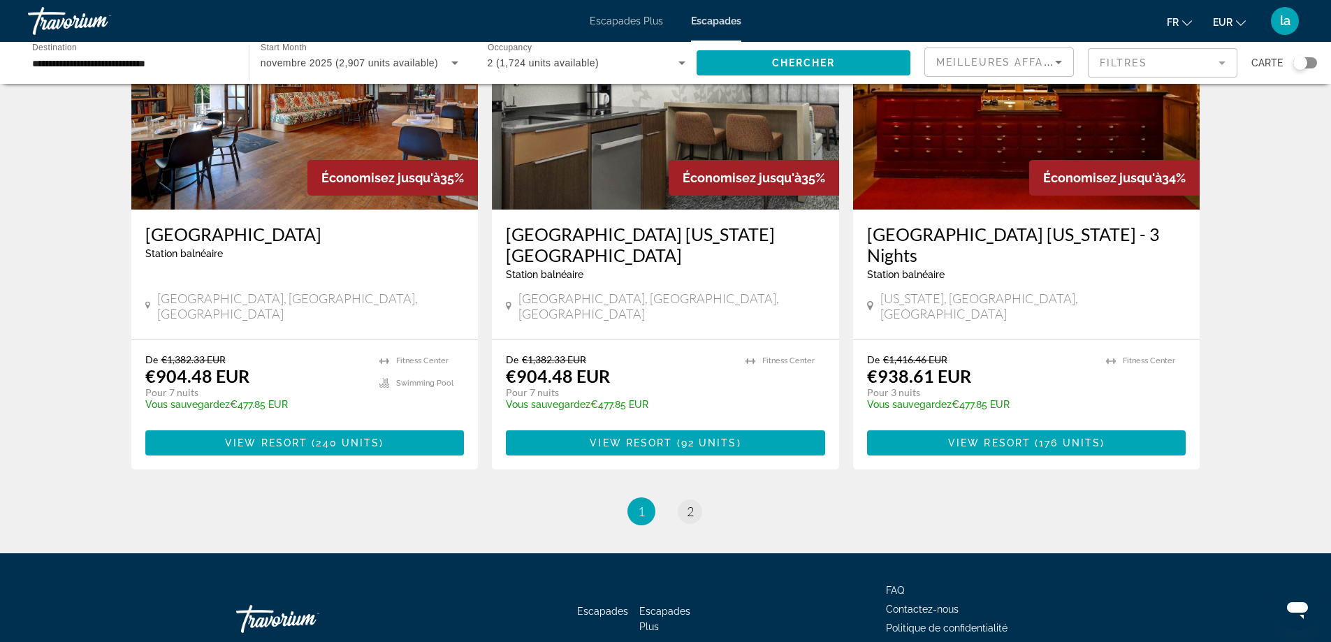 The image size is (1331, 642). I want to click on a: View Resort(176 units), so click(1027, 443).